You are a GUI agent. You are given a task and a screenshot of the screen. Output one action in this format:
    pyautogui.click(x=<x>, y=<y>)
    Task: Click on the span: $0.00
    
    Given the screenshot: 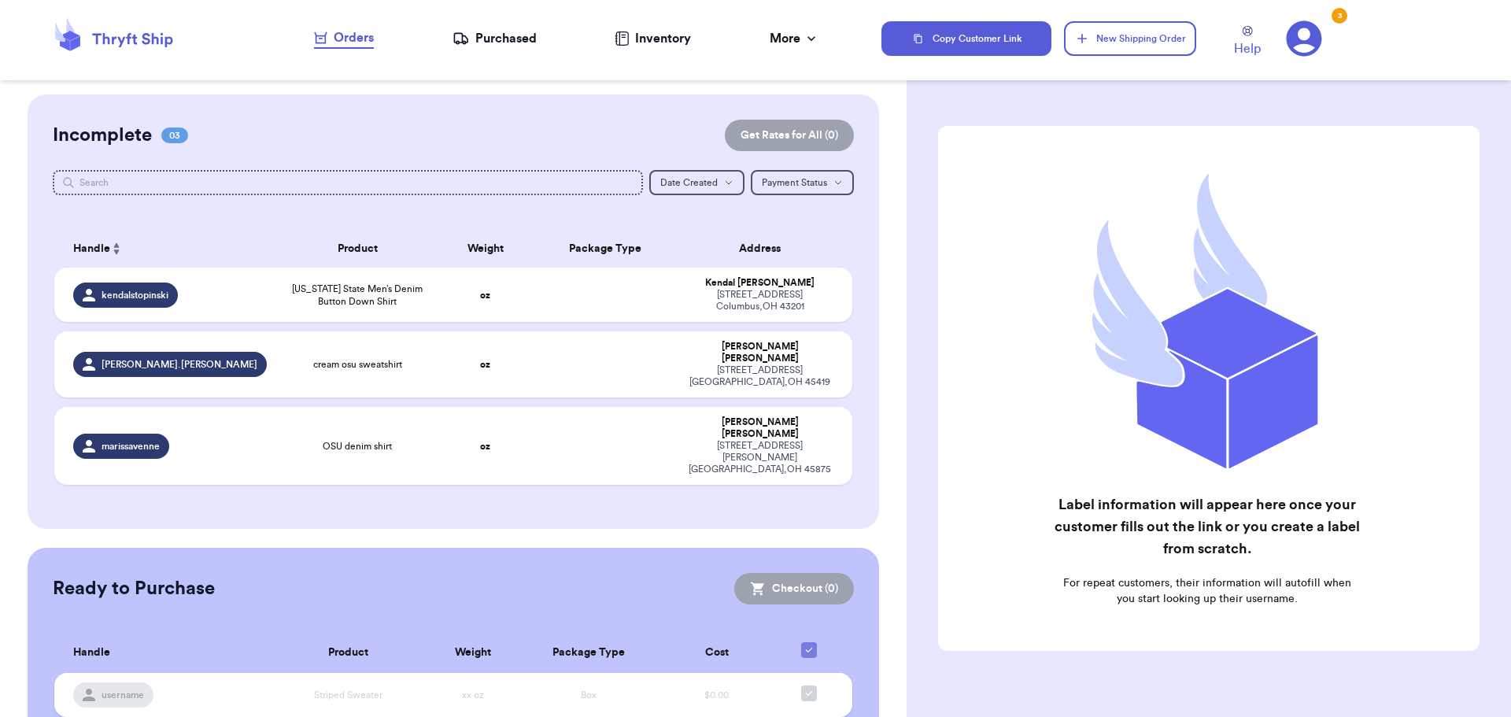 What is the action you would take?
    pyautogui.click(x=716, y=695)
    